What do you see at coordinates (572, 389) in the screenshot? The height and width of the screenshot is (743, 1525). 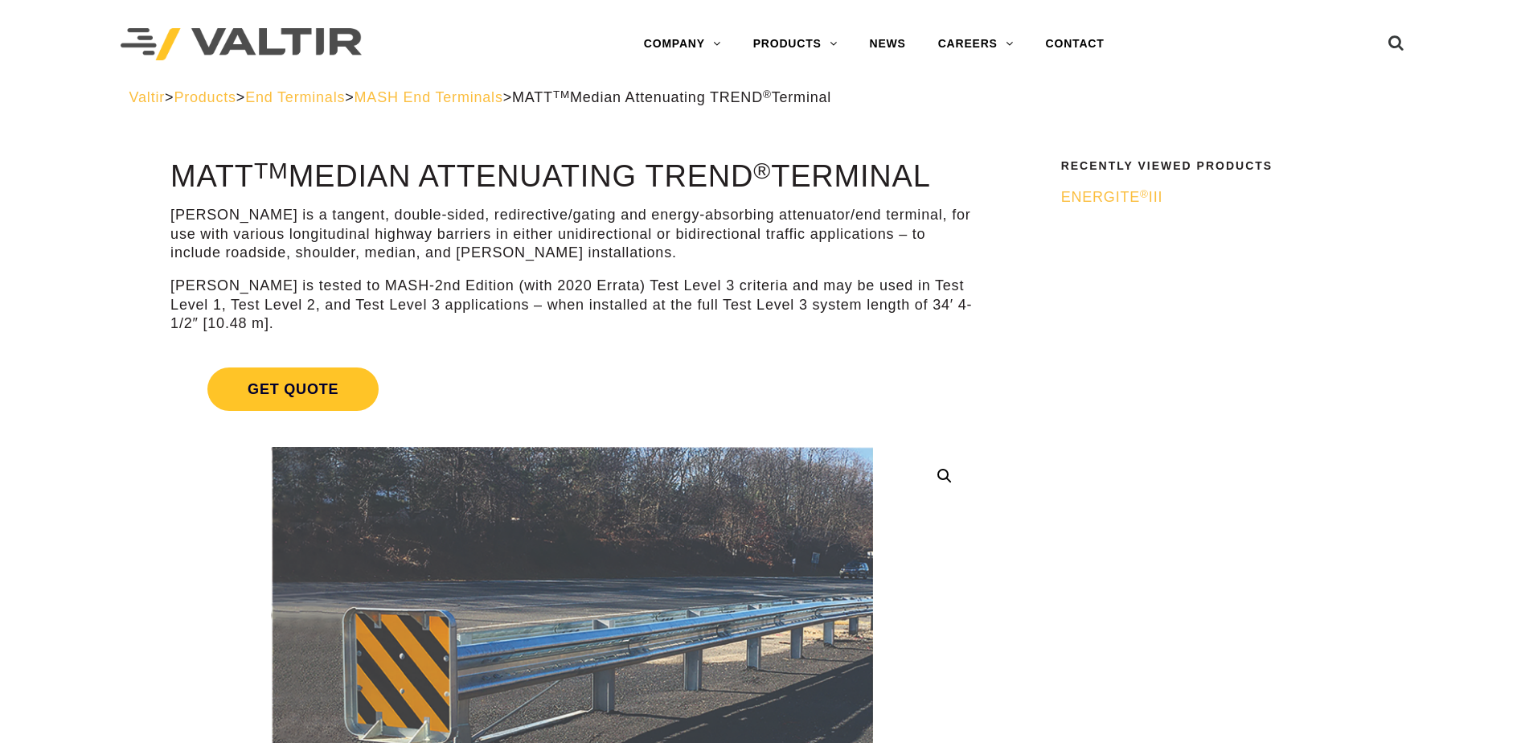 I see `a: Get Quote` at bounding box center [572, 389].